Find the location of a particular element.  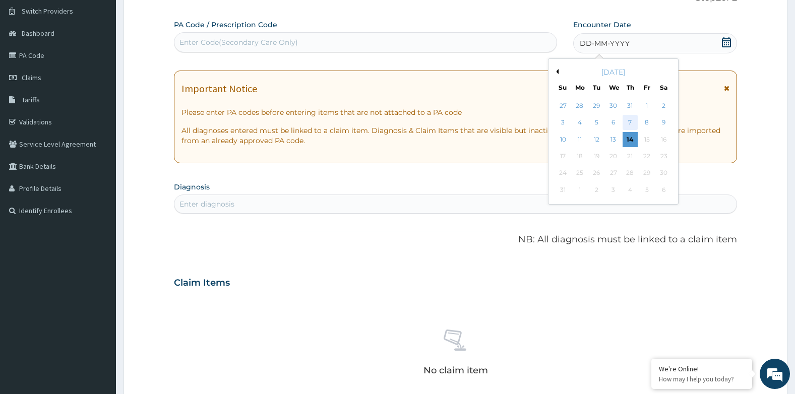

span: Switch Providers is located at coordinates (47, 11).